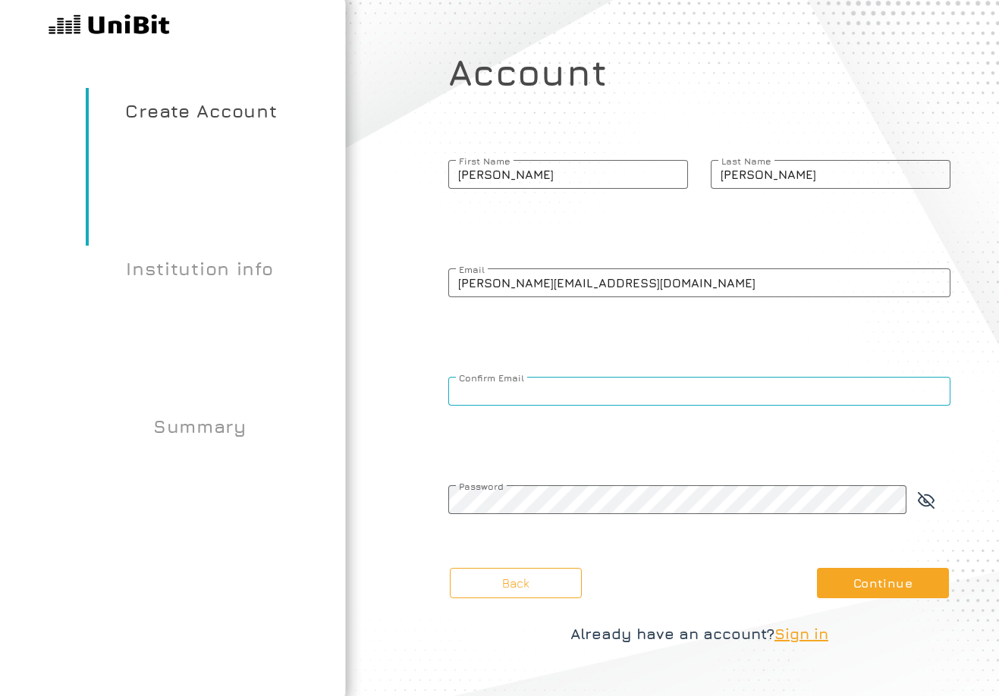 The width and height of the screenshot is (999, 696). I want to click on span: First Name, so click(568, 161).